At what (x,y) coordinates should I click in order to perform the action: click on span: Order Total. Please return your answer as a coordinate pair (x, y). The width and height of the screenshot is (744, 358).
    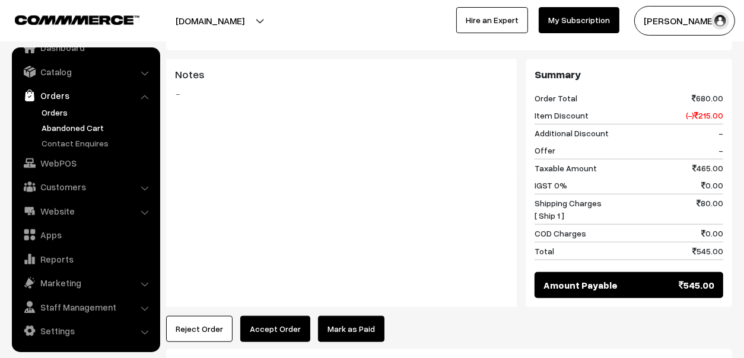
    Looking at the image, I should click on (556, 98).